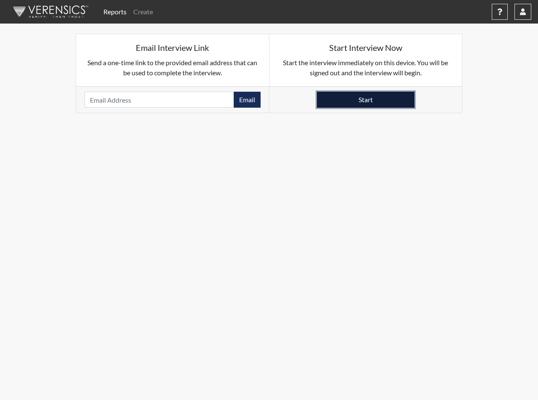 Image resolution: width=538 pixels, height=400 pixels. What do you see at coordinates (143, 12) in the screenshot?
I see `a: Create` at bounding box center [143, 12].